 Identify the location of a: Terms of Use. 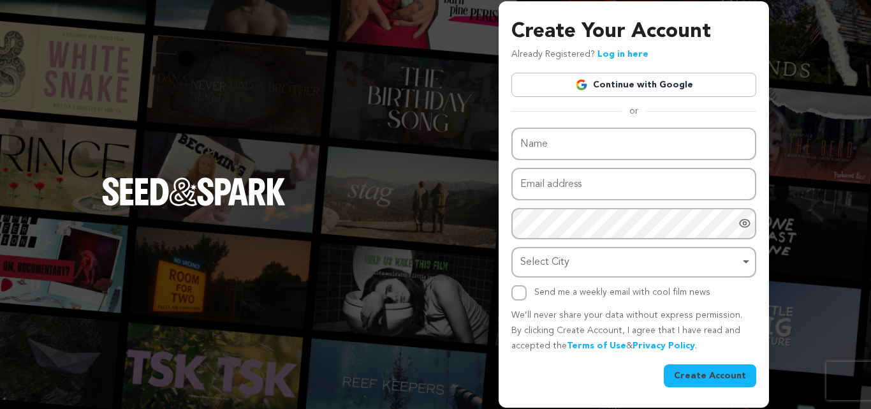
(596, 345).